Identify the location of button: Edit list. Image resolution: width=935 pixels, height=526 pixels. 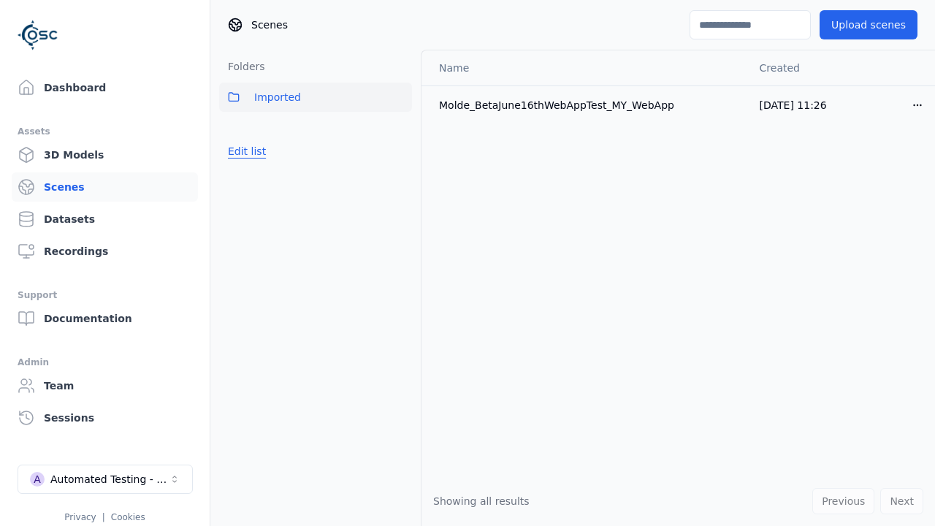
(247, 151).